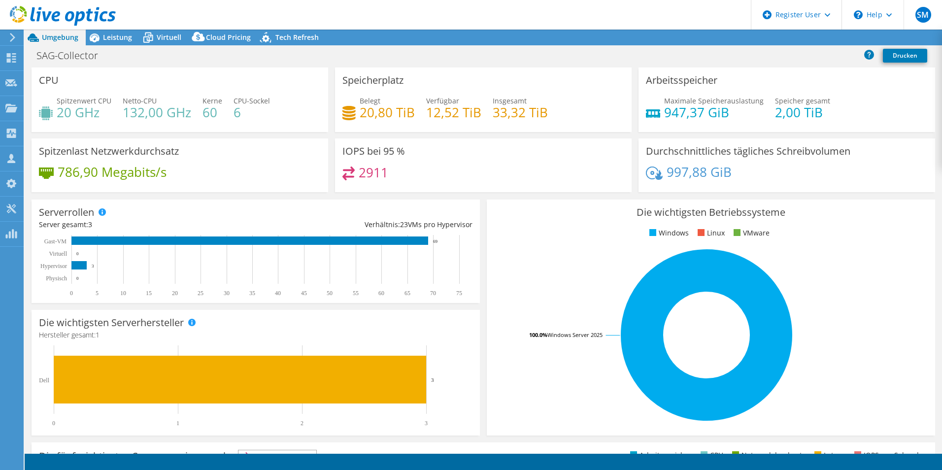  Describe the element at coordinates (751, 233) in the screenshot. I see `li: VMware` at that location.